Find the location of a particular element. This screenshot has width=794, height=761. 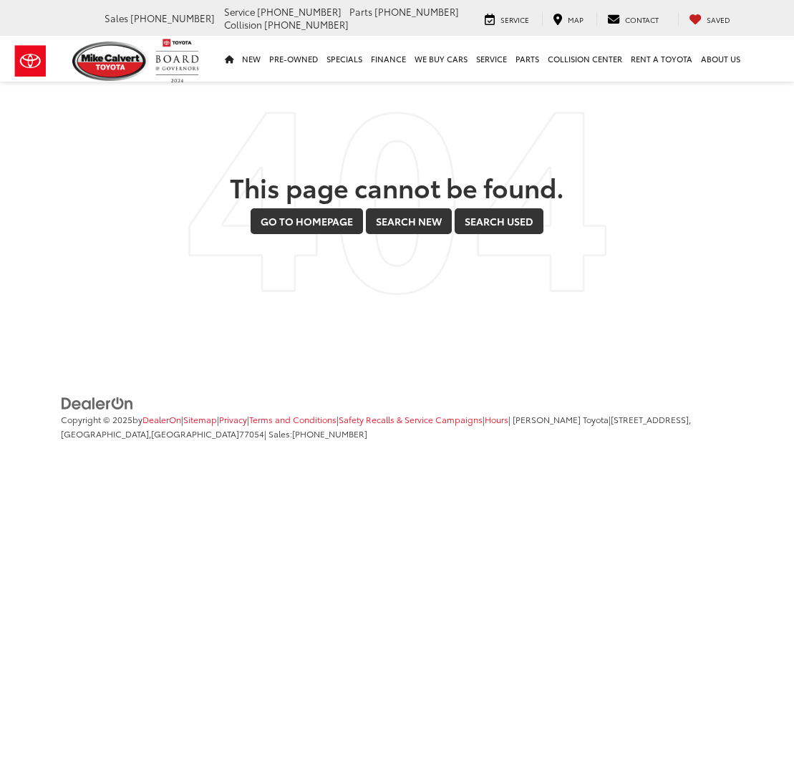

a: Finance is located at coordinates (388, 59).